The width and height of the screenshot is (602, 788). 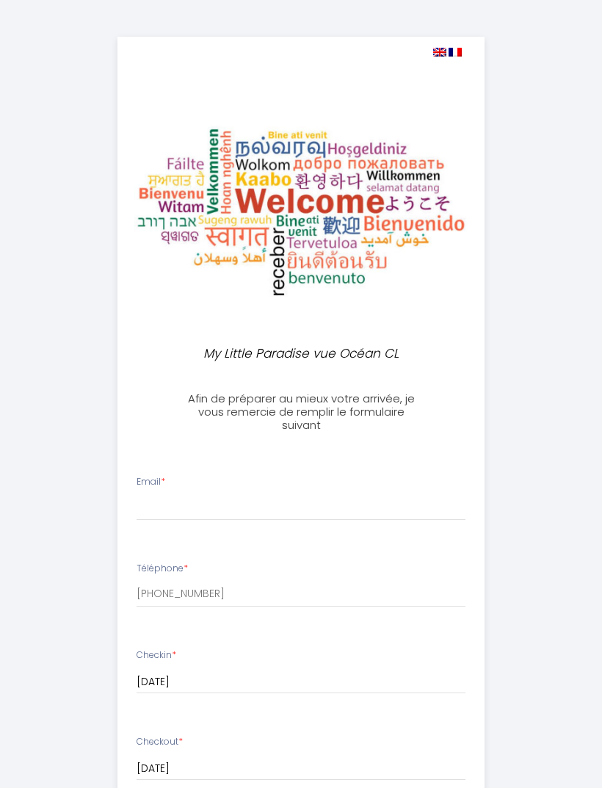 I want to click on p: My Little Paradise vue Océan CL, so click(x=301, y=353).